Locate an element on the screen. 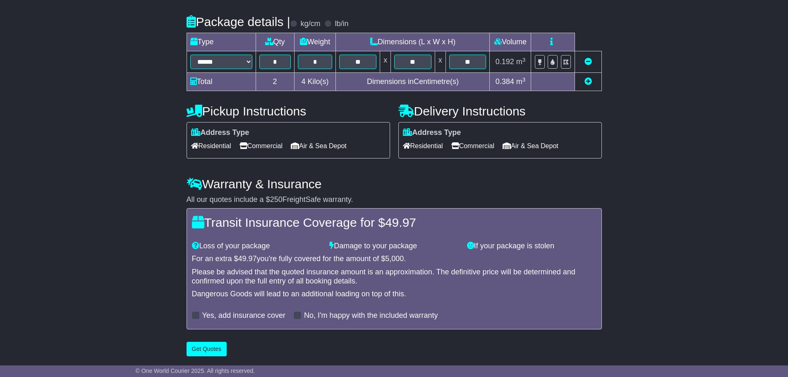 The width and height of the screenshot is (788, 377). span: 0.192 is located at coordinates (505, 62).